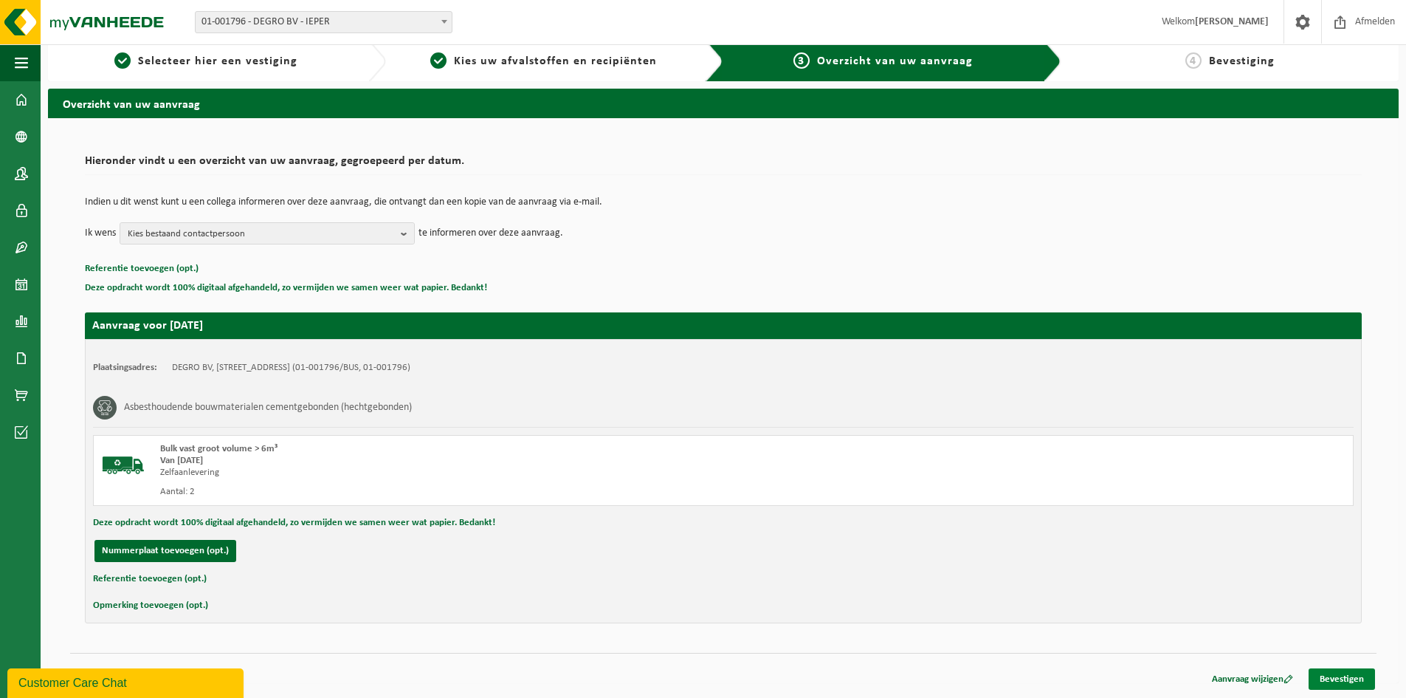 The height and width of the screenshot is (698, 1406). What do you see at coordinates (206, 61) in the screenshot?
I see `a: 1Selecteer hier een vestiging` at bounding box center [206, 61].